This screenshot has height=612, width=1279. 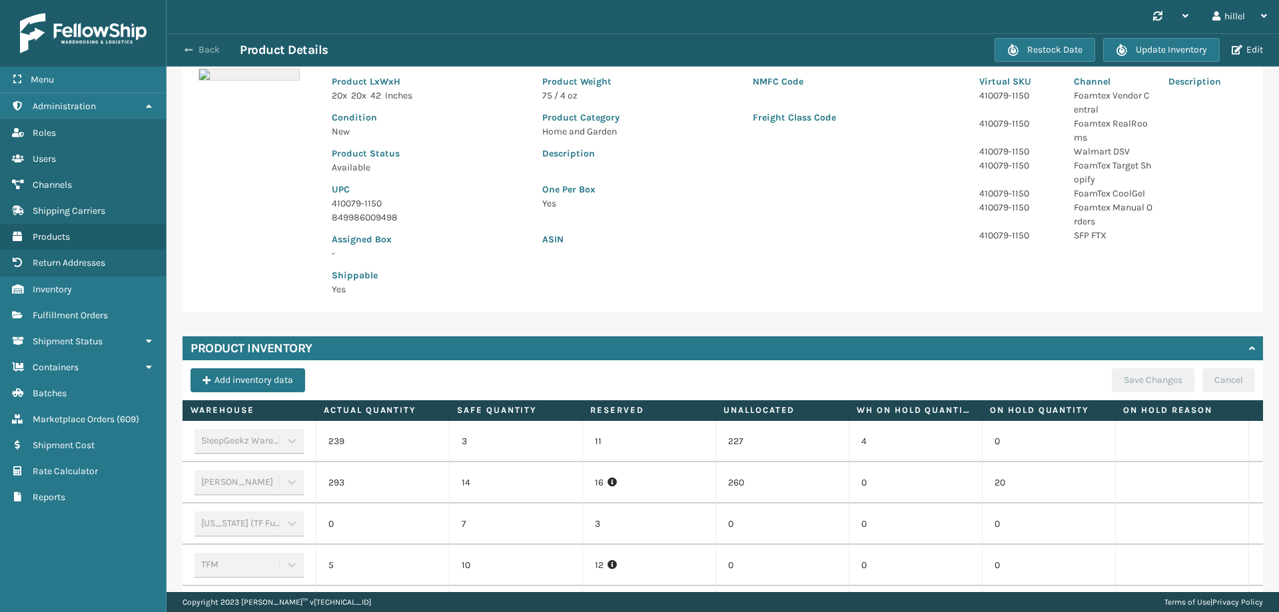 I want to click on label: Safe Quantity, so click(x=515, y=410).